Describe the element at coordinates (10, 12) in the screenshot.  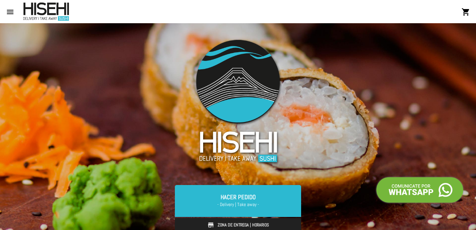
I see `mat-icon: menu` at that location.